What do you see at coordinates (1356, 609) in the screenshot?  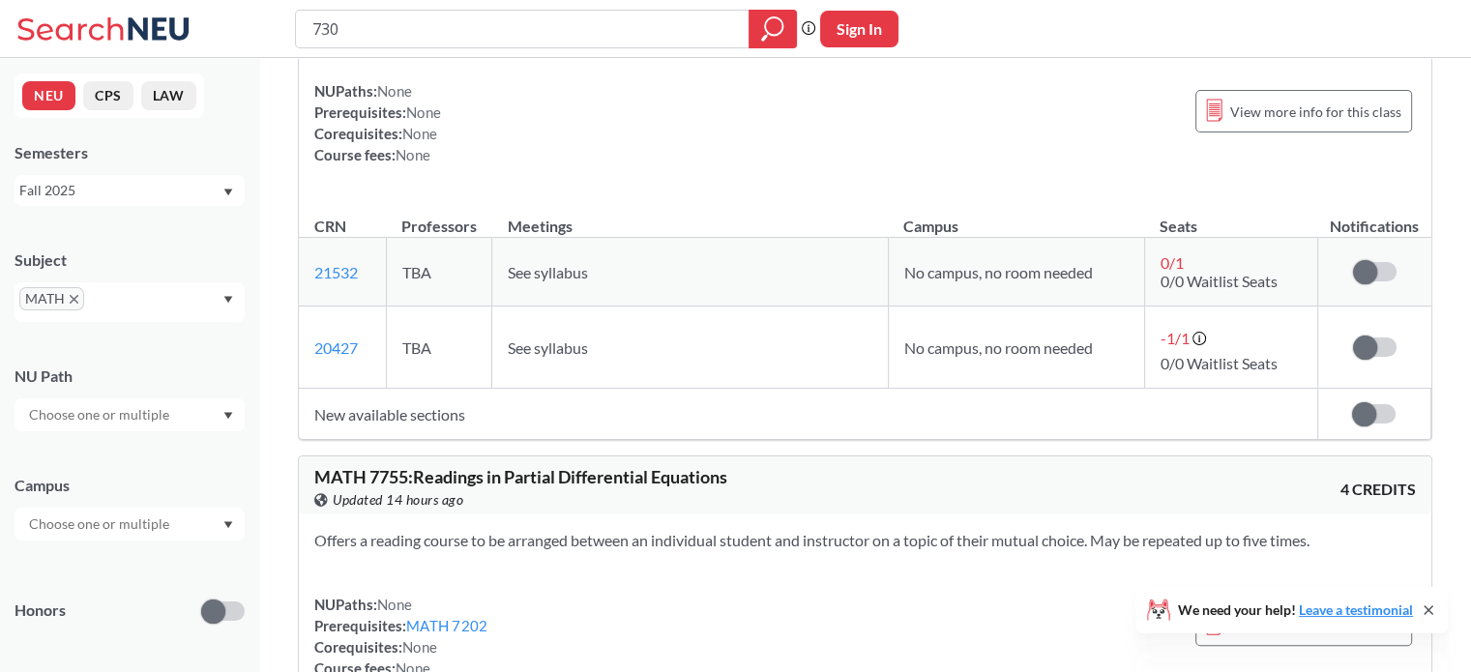 I see `a: Leave a testimonial` at bounding box center [1356, 609].